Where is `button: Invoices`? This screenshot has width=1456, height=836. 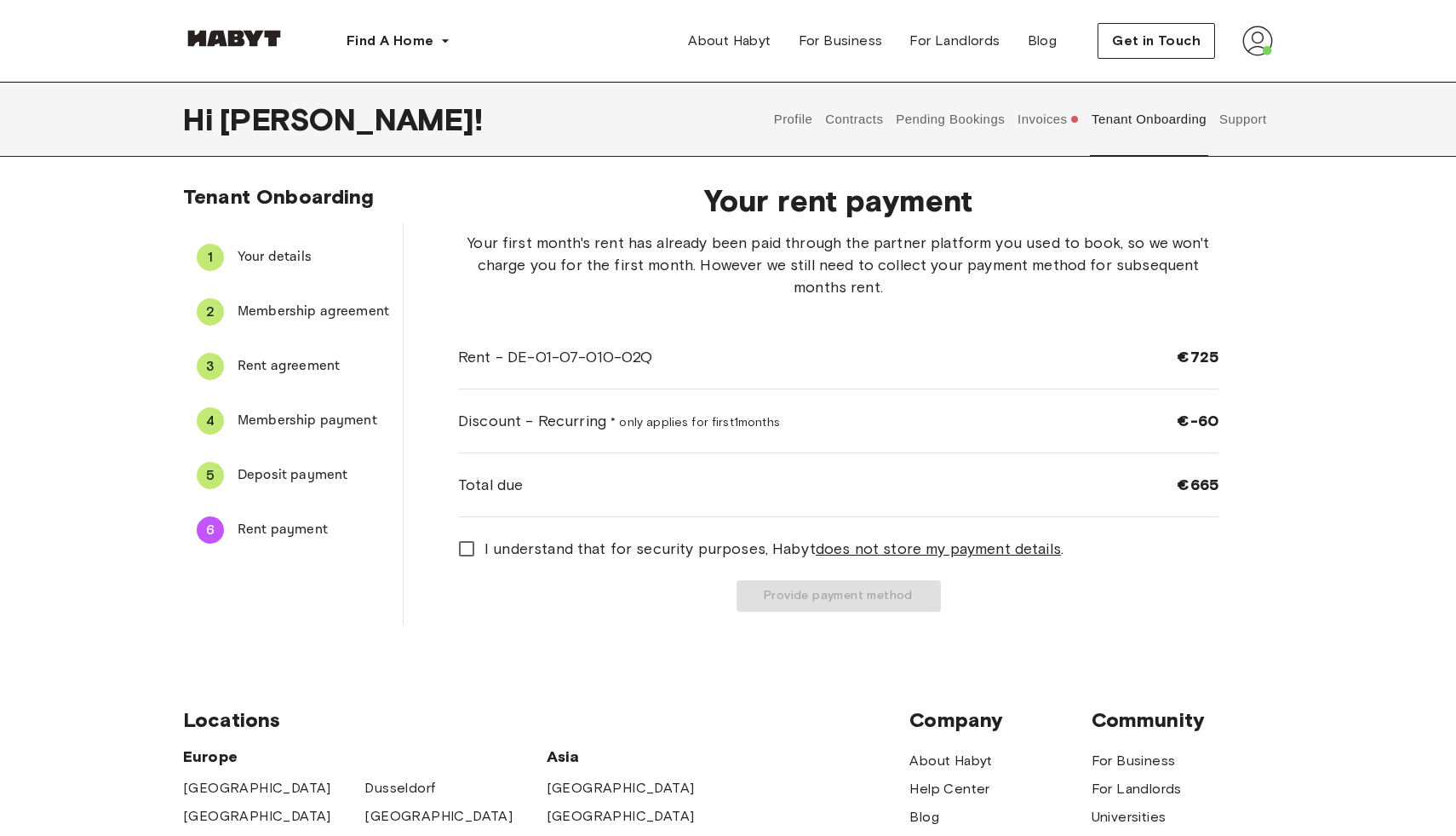 button: Invoices is located at coordinates (1048, 119).